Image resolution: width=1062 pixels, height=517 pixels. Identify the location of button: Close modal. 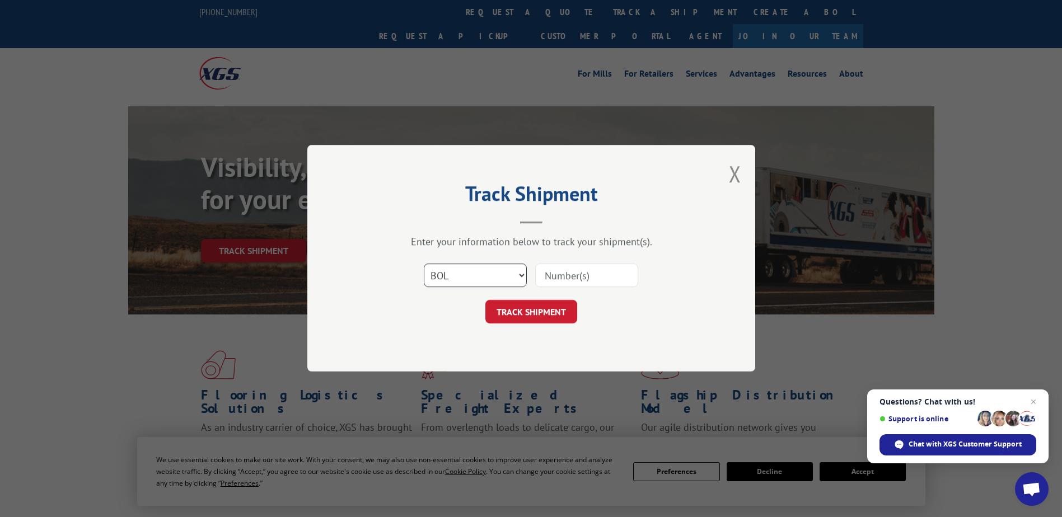
(735, 174).